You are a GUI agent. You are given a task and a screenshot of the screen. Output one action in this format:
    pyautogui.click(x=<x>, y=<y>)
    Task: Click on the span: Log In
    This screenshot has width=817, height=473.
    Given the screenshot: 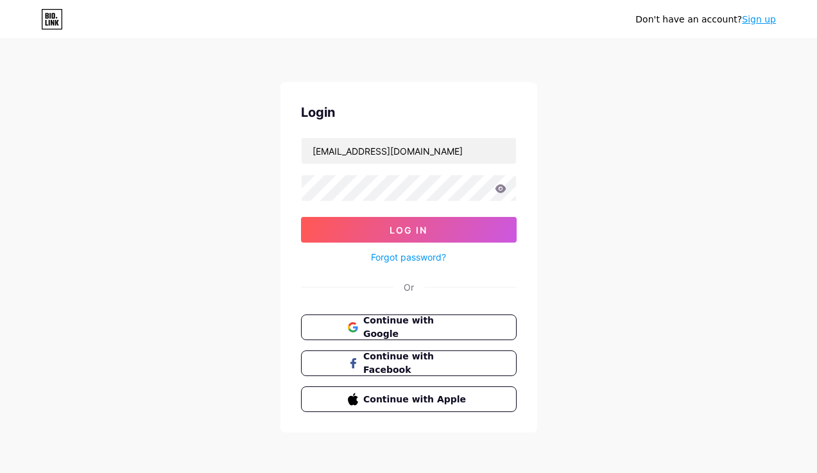 What is the action you would take?
    pyautogui.click(x=408, y=230)
    